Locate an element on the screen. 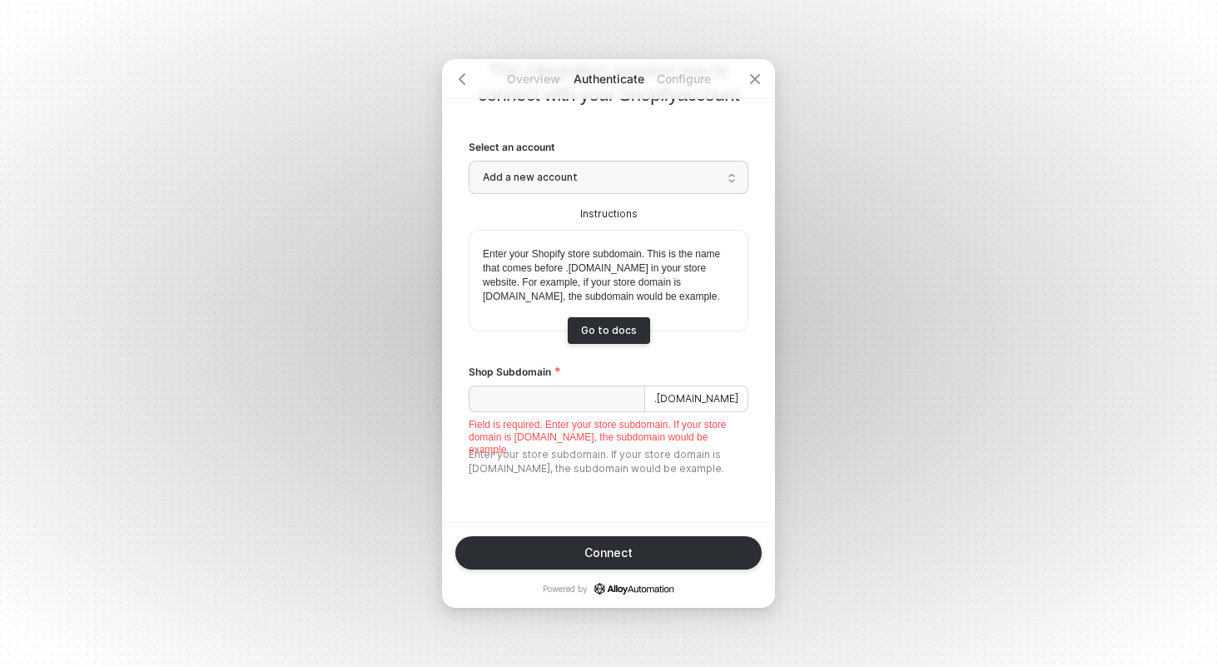  div: Connect is located at coordinates (609, 553).